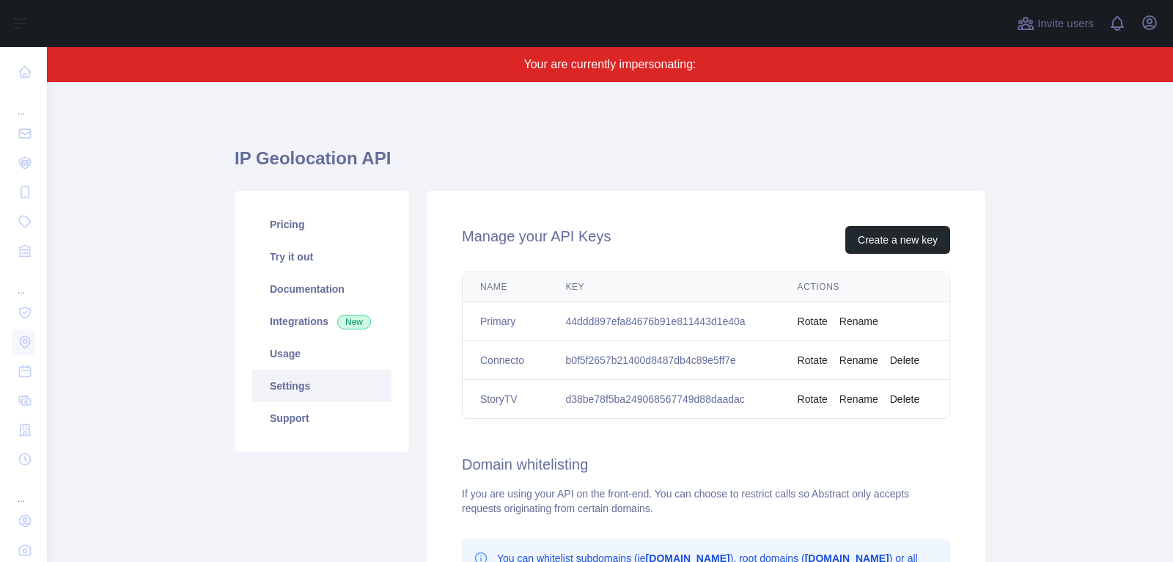 The height and width of the screenshot is (562, 1173). I want to click on td: StoryTV, so click(505, 399).